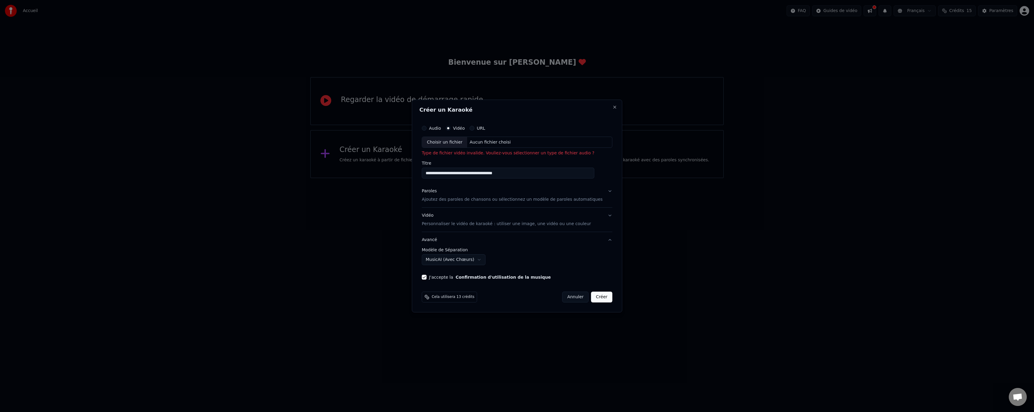 The image size is (1034, 412). I want to click on label: Modèle de Séparation, so click(517, 250).